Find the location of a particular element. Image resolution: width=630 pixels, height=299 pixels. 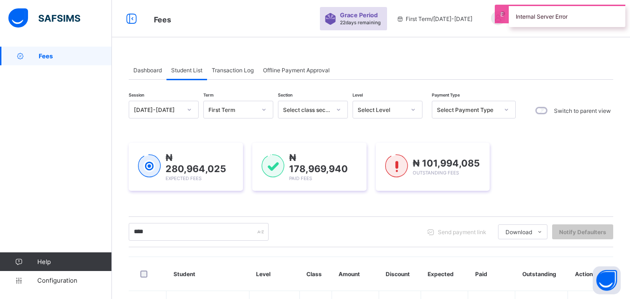

span: Notify Defaulters is located at coordinates (583, 232).